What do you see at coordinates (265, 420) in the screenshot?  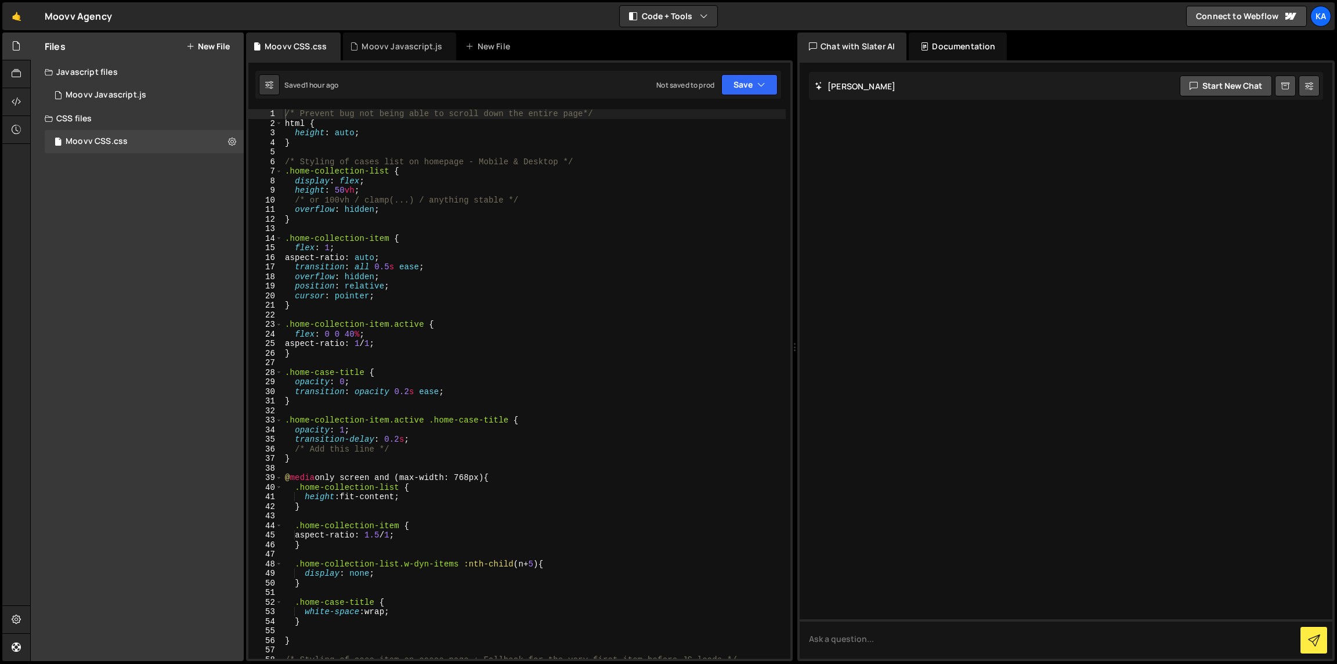 I see `div: 33` at bounding box center [265, 420].